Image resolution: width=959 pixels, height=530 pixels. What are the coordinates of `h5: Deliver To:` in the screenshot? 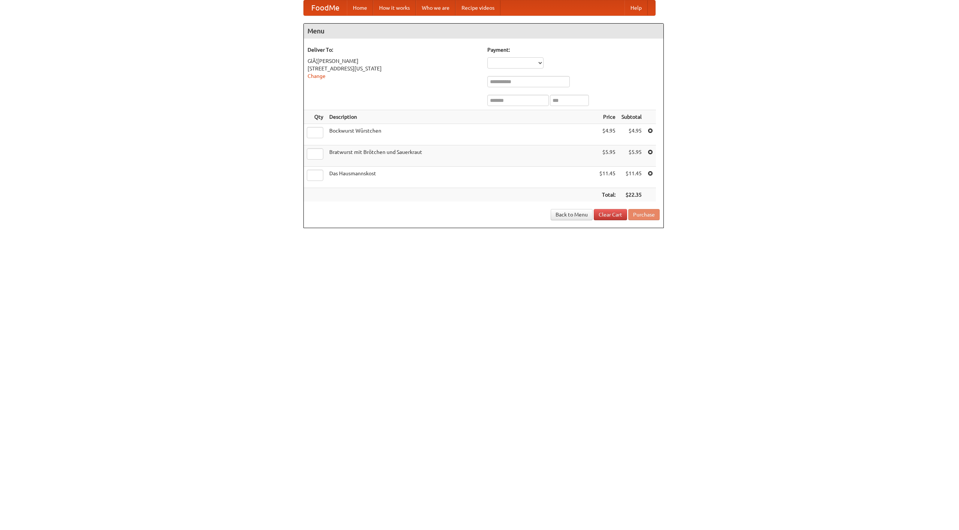 It's located at (394, 50).